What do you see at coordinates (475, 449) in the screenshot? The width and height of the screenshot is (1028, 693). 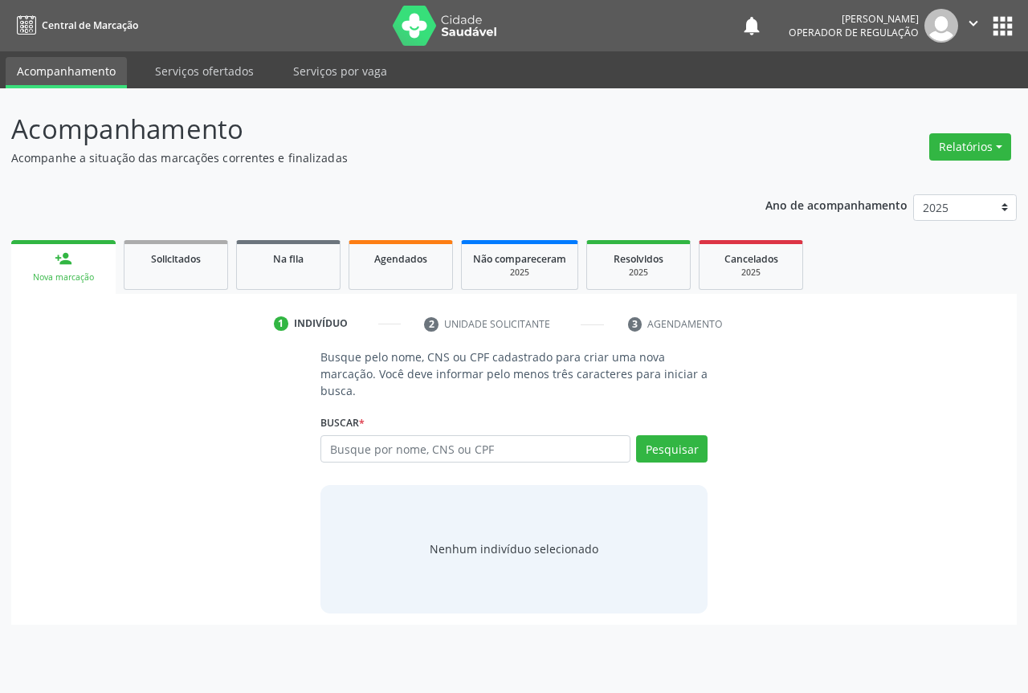 I see `input: Busque por nome, CNS ou CPF` at bounding box center [475, 449].